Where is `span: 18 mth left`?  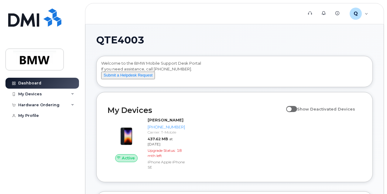 span: 18 mth left is located at coordinates (165, 153).